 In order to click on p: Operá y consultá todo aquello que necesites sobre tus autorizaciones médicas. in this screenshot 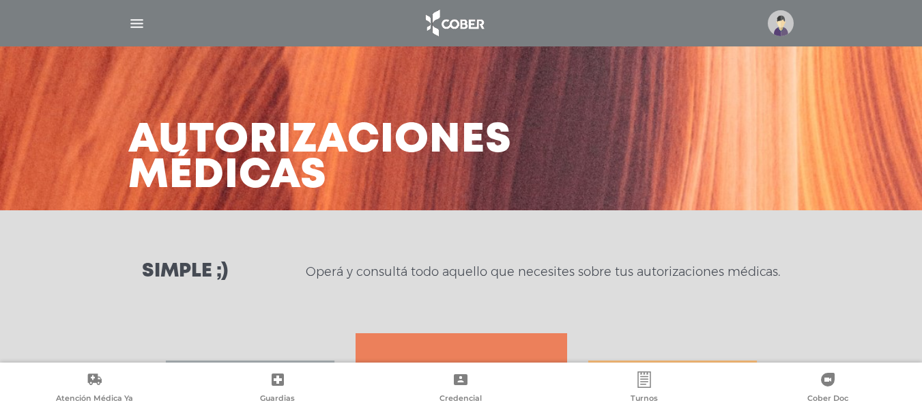, I will do `click(543, 272)`.